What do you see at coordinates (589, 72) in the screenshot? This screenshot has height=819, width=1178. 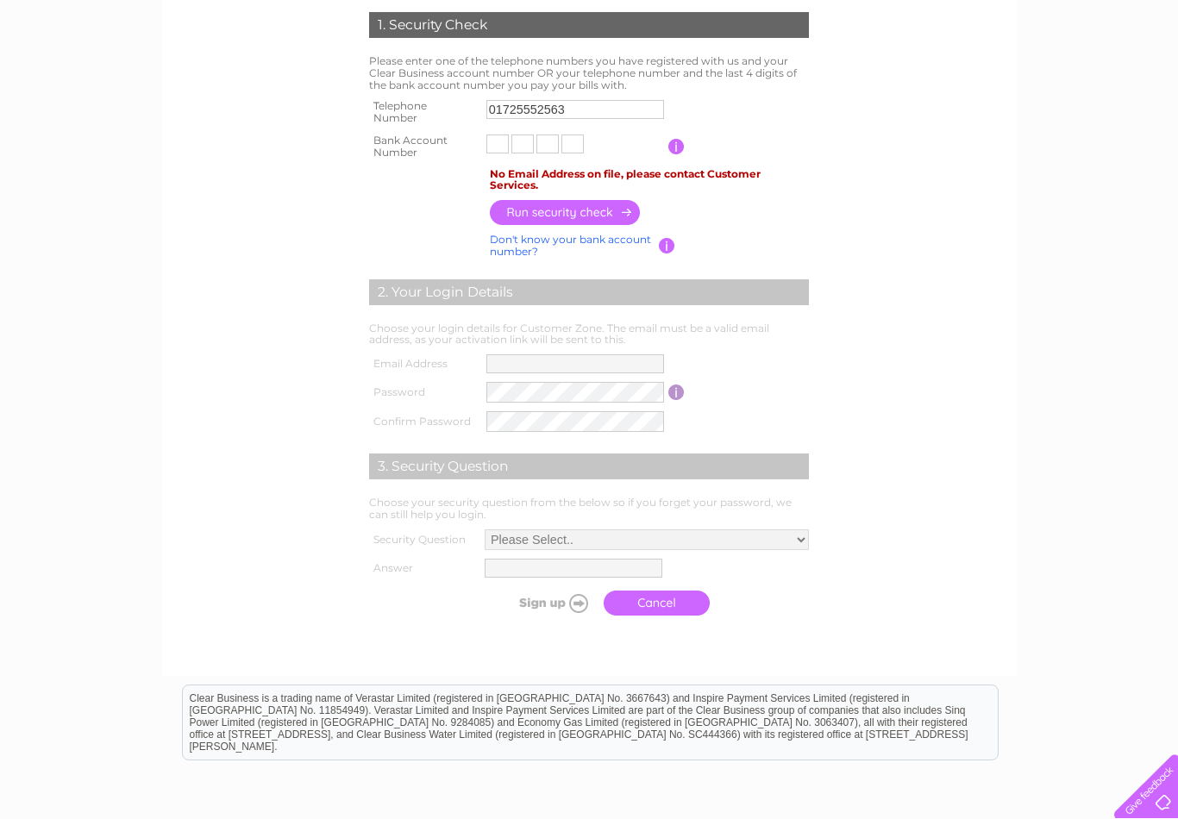 I see `td: Please enter one of the telephone numbers you have registered with us and your Clear Business acc...` at bounding box center [589, 72].